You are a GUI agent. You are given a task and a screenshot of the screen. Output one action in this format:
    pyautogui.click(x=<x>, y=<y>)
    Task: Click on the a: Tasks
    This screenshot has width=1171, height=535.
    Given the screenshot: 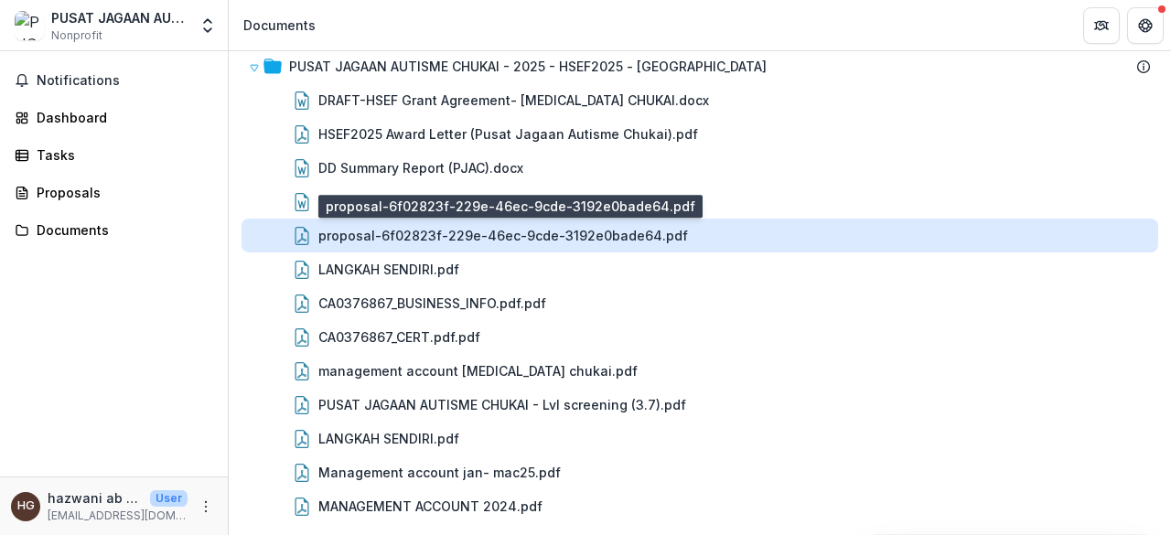 What is the action you would take?
    pyautogui.click(x=113, y=155)
    